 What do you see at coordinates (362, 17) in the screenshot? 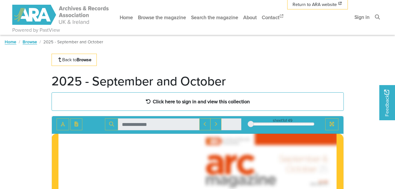
I see `a: Sign in` at bounding box center [362, 17].